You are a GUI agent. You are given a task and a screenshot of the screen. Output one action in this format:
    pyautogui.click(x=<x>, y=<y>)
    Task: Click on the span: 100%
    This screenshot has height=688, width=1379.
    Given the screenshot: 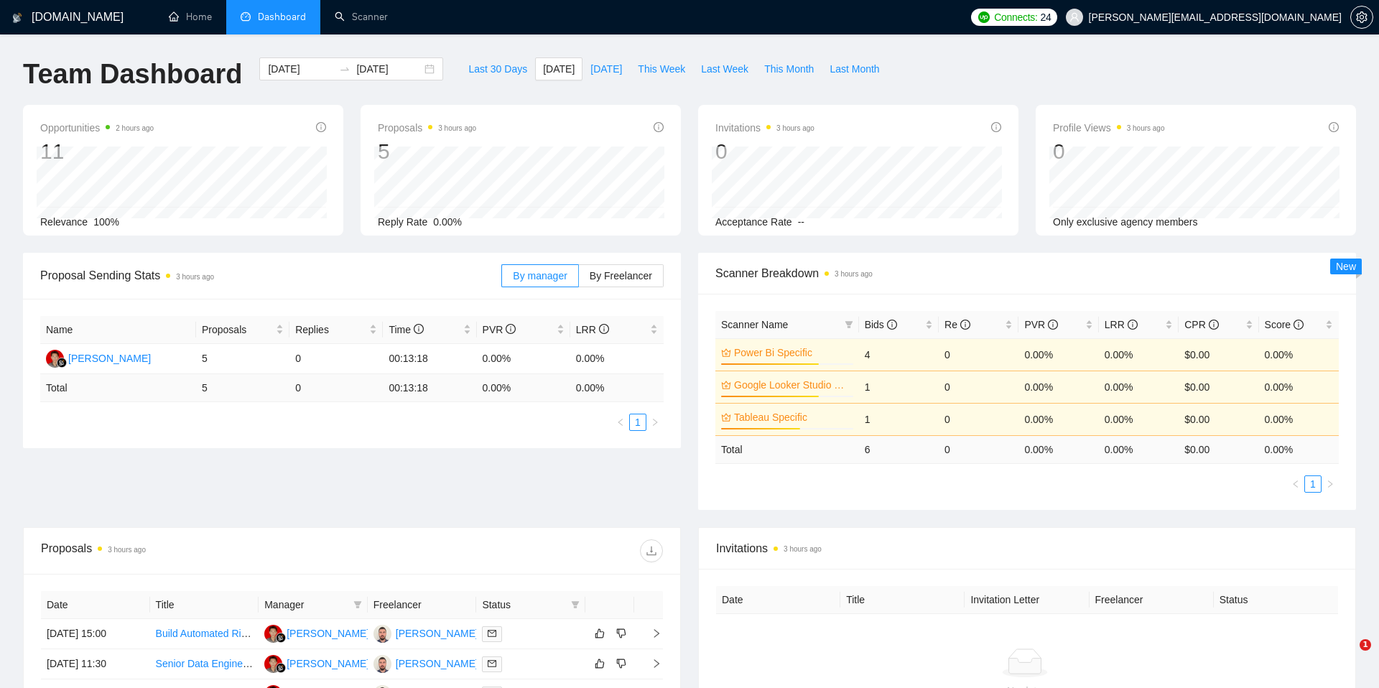 What is the action you would take?
    pyautogui.click(x=106, y=222)
    